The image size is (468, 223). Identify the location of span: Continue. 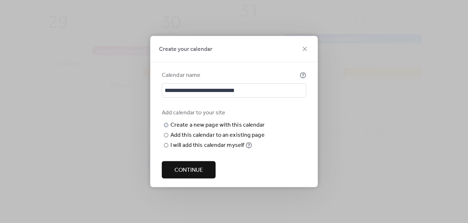
(189, 171).